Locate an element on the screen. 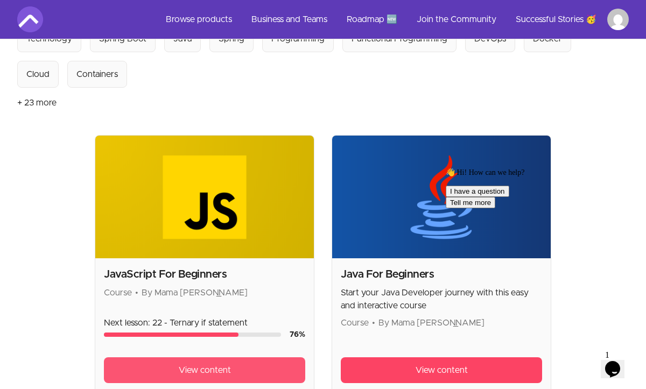 The height and width of the screenshot is (389, 646). span: 👋 Hi! How can we help? is located at coordinates (44, 9).